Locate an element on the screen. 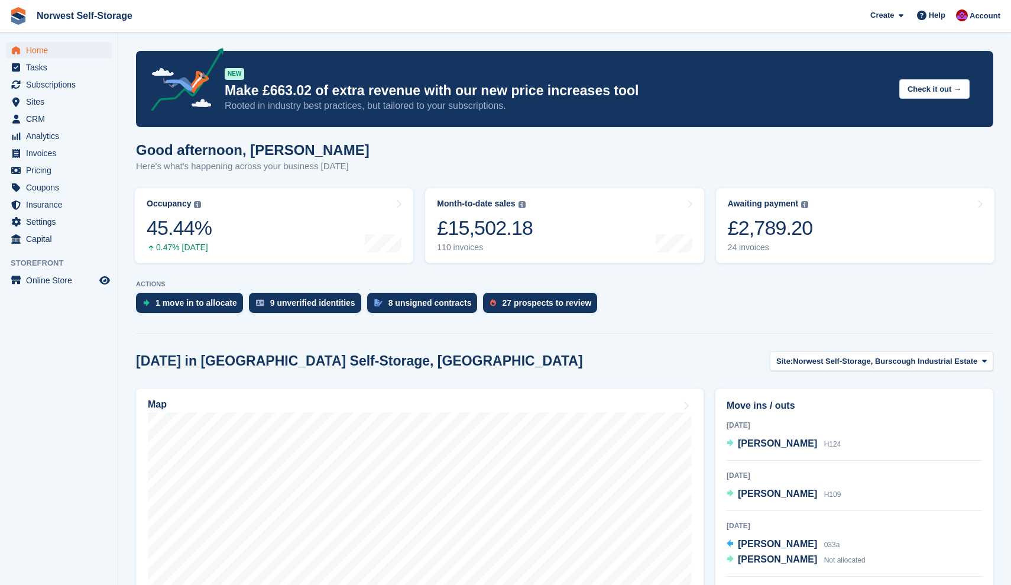 The height and width of the screenshot is (585, 1011). span: Norwest Self-Storage, Burscough Industrial Estate is located at coordinates (885, 361).